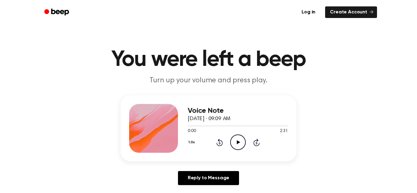 The height and width of the screenshot is (193, 417). I want to click on h3: Voice Note, so click(238, 111).